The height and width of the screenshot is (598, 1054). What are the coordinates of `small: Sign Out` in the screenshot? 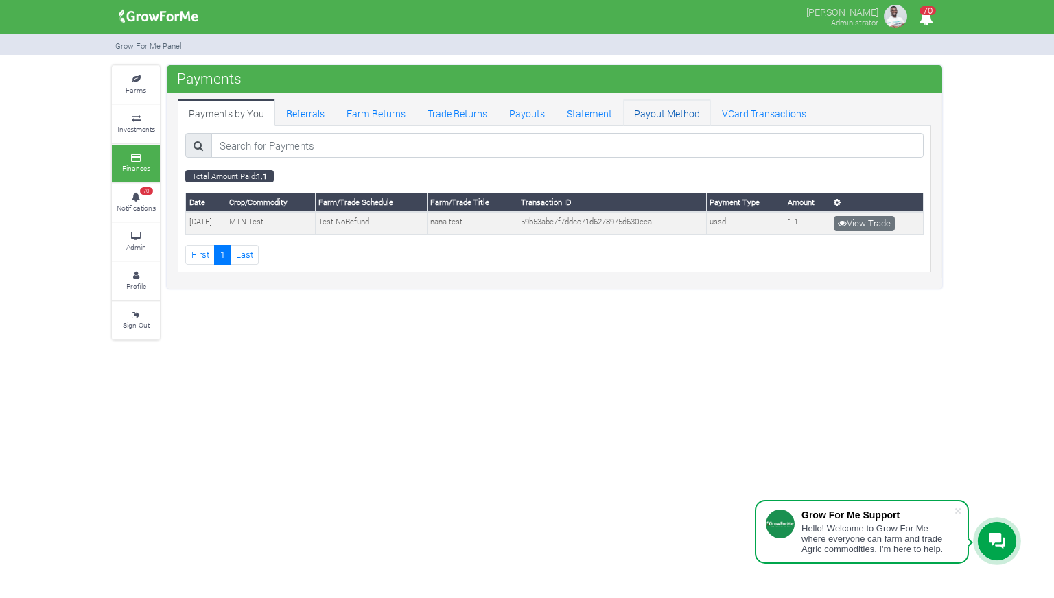 It's located at (136, 325).